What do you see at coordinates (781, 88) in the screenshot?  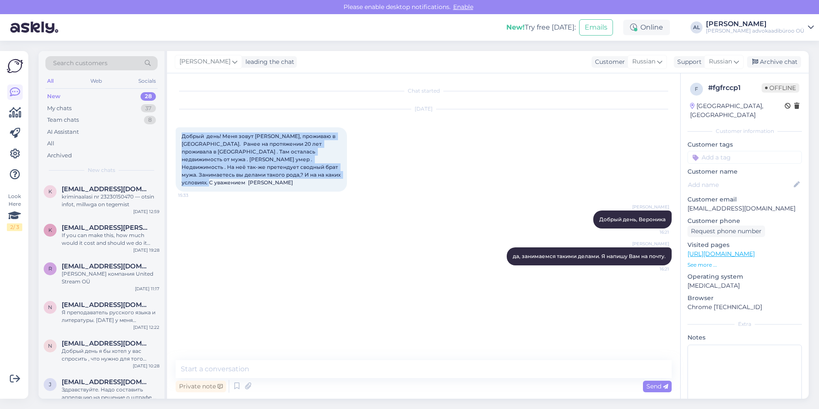 I see `span: Offline` at bounding box center [781, 88].